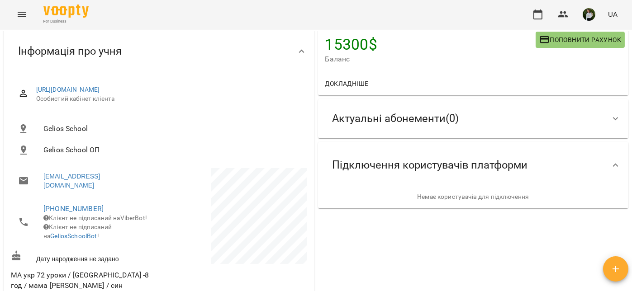  Describe the element at coordinates (22, 14) in the screenshot. I see `button: Menu` at that location.